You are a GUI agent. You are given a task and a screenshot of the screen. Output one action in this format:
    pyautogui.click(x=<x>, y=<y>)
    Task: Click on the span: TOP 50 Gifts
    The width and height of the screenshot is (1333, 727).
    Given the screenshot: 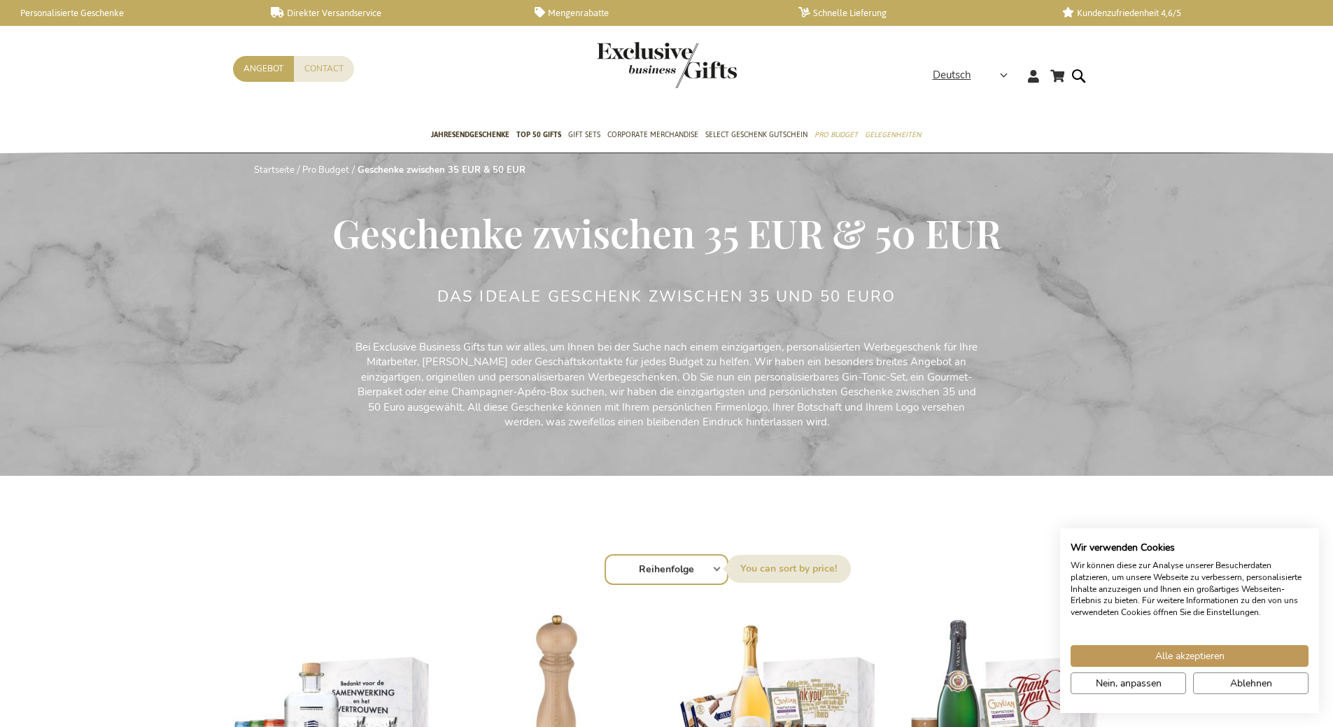 What is the action you would take?
    pyautogui.click(x=539, y=134)
    